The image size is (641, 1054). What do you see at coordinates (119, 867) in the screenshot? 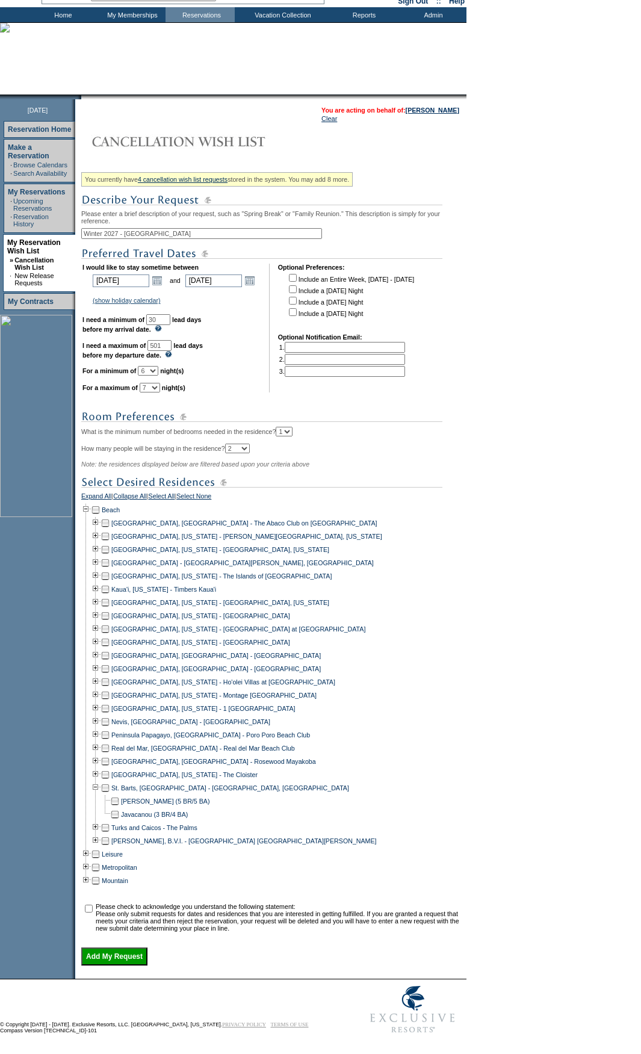
I see `a: Metropolitan` at bounding box center [119, 867].